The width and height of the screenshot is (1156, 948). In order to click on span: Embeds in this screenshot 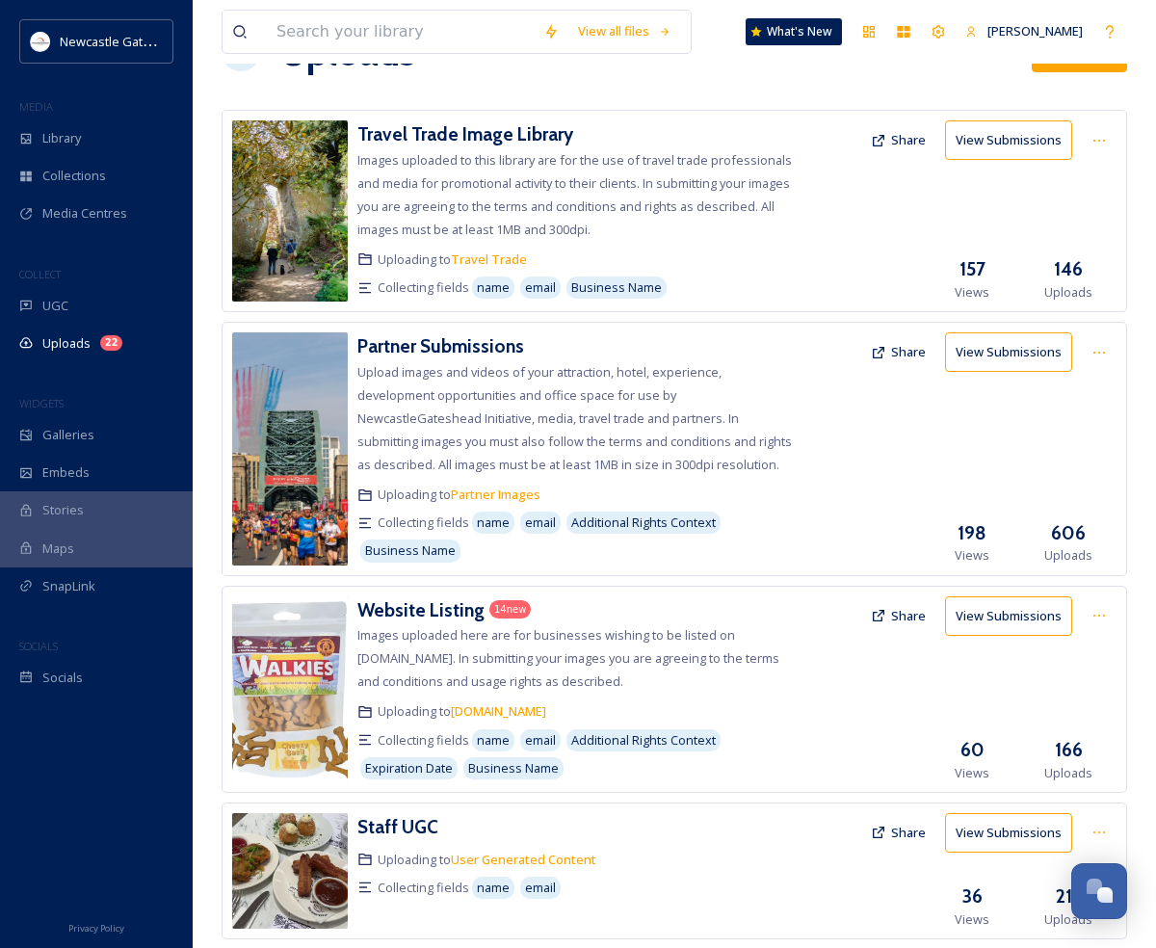, I will do `click(66, 472)`.